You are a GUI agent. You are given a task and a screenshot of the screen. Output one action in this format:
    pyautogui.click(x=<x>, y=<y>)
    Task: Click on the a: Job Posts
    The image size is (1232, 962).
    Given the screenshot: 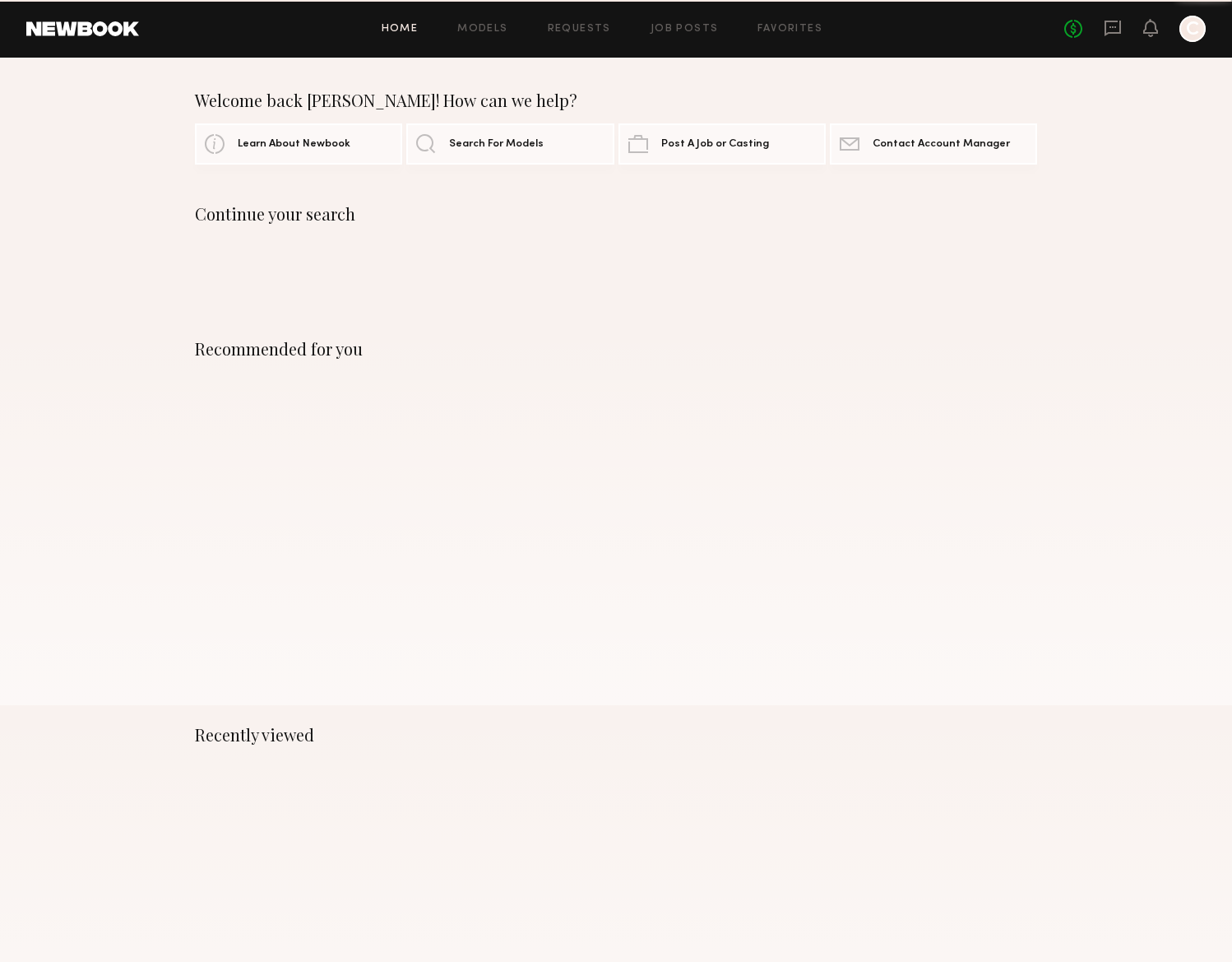 What is the action you would take?
    pyautogui.click(x=684, y=29)
    